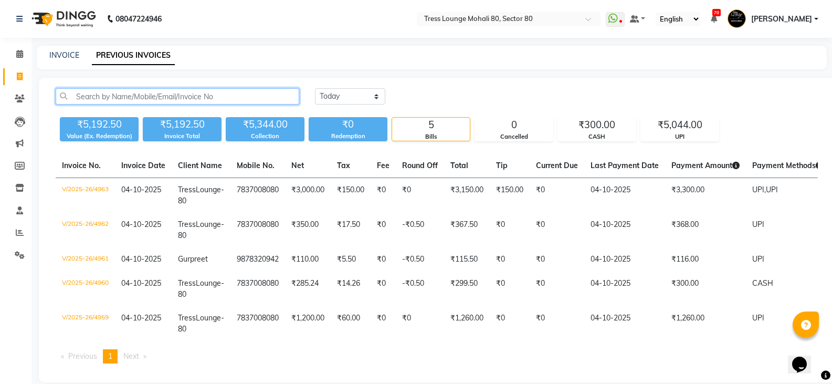 The height and width of the screenshot is (384, 832). I want to click on td: ₹1,200.00, so click(308, 323).